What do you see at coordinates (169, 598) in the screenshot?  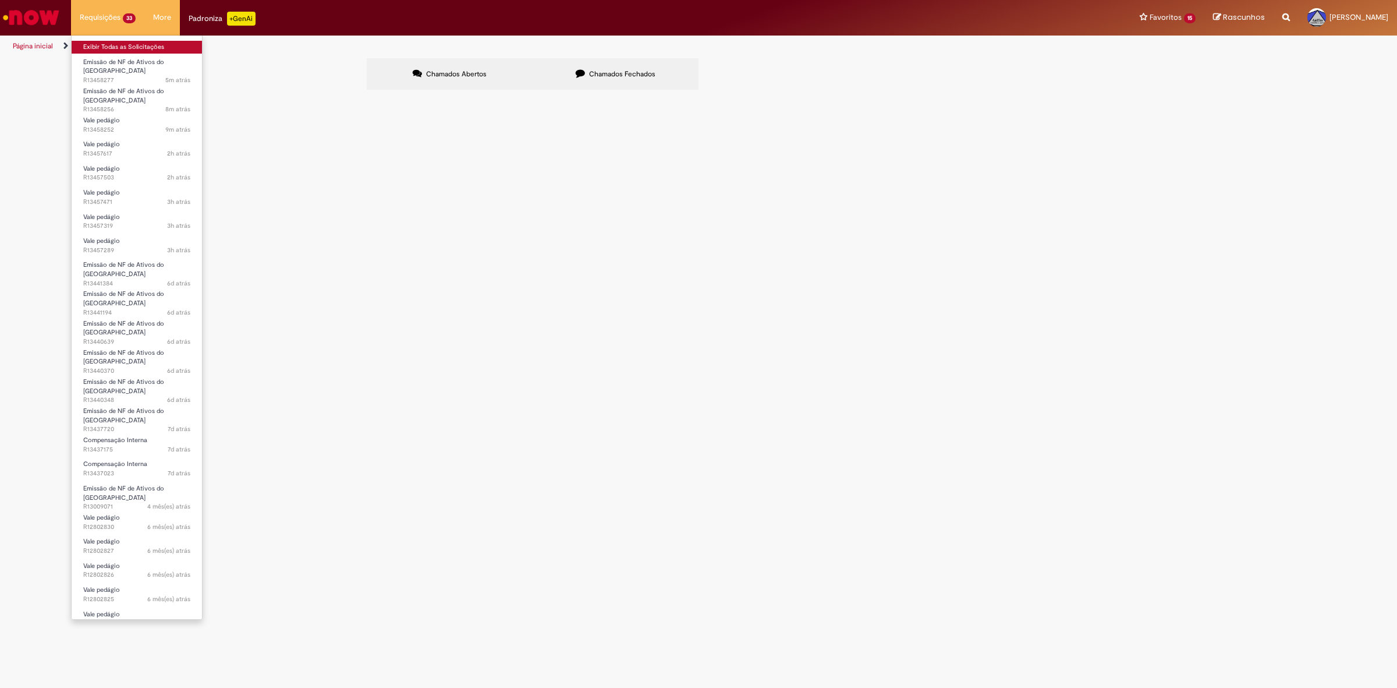 I see `time: 12/03/2025 23:31:28` at bounding box center [169, 598].